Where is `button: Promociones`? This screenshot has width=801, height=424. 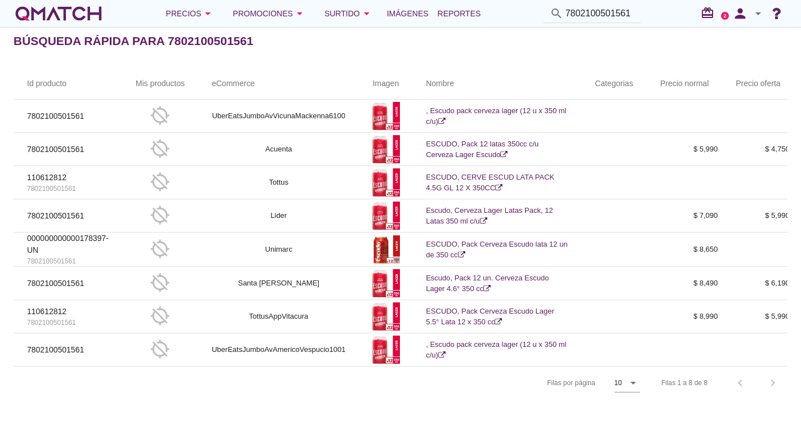
button: Promociones is located at coordinates (269, 14).